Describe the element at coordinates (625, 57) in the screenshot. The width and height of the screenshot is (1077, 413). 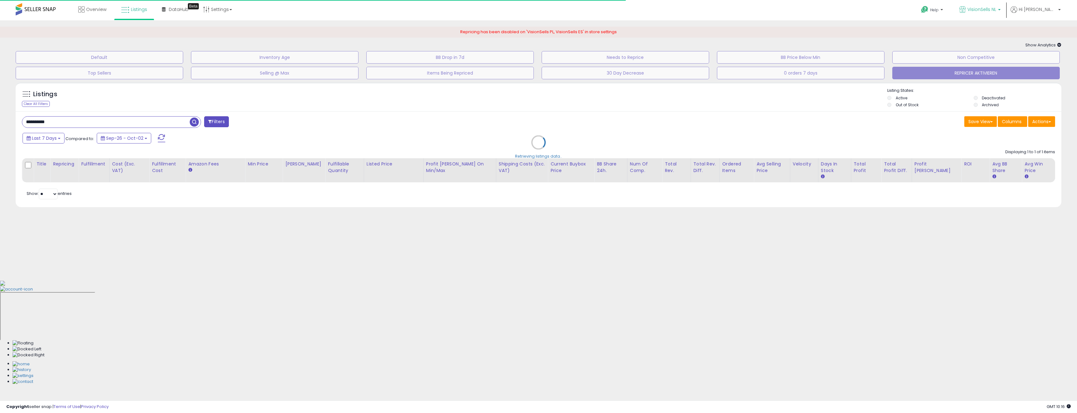
I see `button: Needs to Reprice` at that location.